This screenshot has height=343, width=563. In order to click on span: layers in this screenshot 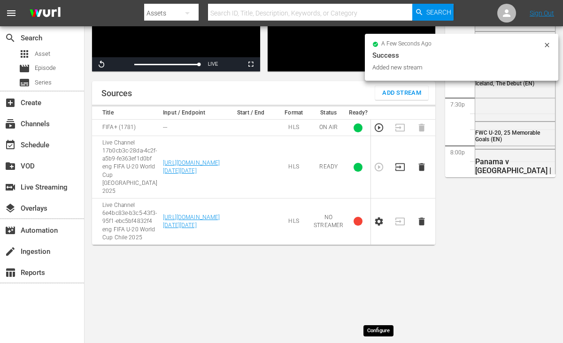, I will do `click(10, 209)`.